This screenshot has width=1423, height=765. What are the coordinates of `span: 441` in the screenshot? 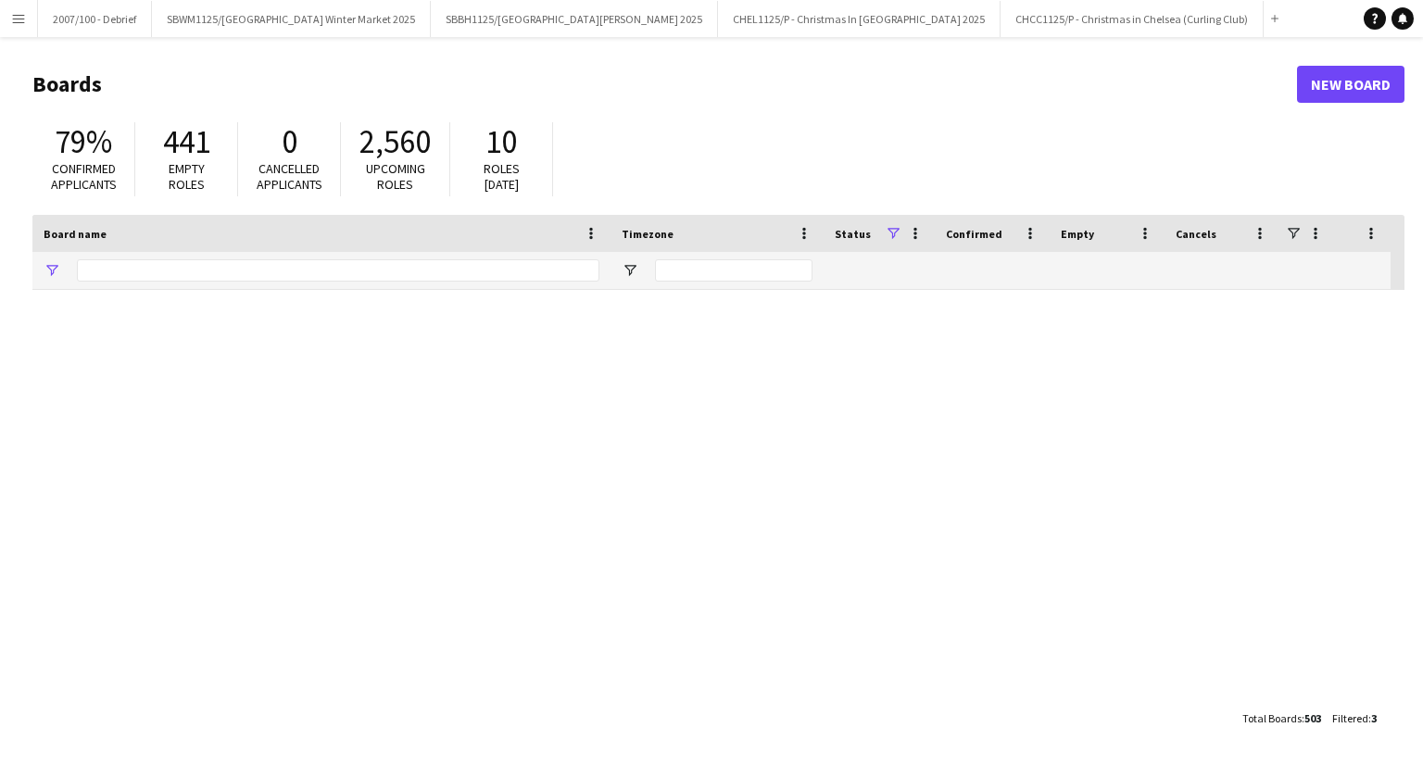 It's located at (186, 142).